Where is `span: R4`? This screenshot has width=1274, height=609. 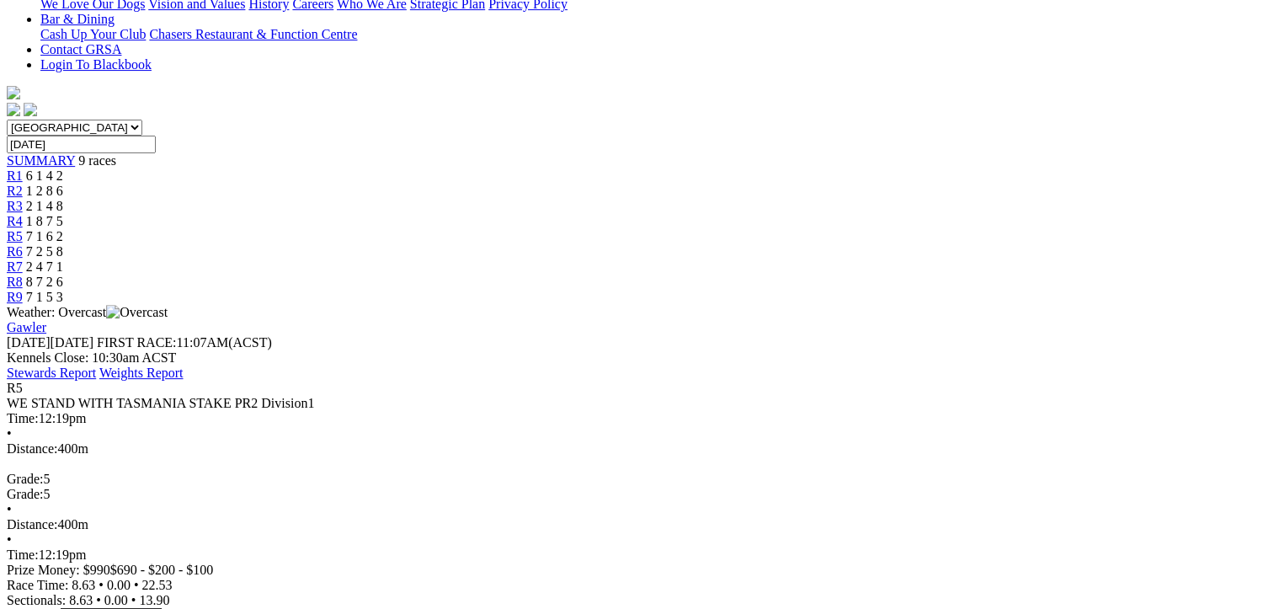 span: R4 is located at coordinates (14, 221).